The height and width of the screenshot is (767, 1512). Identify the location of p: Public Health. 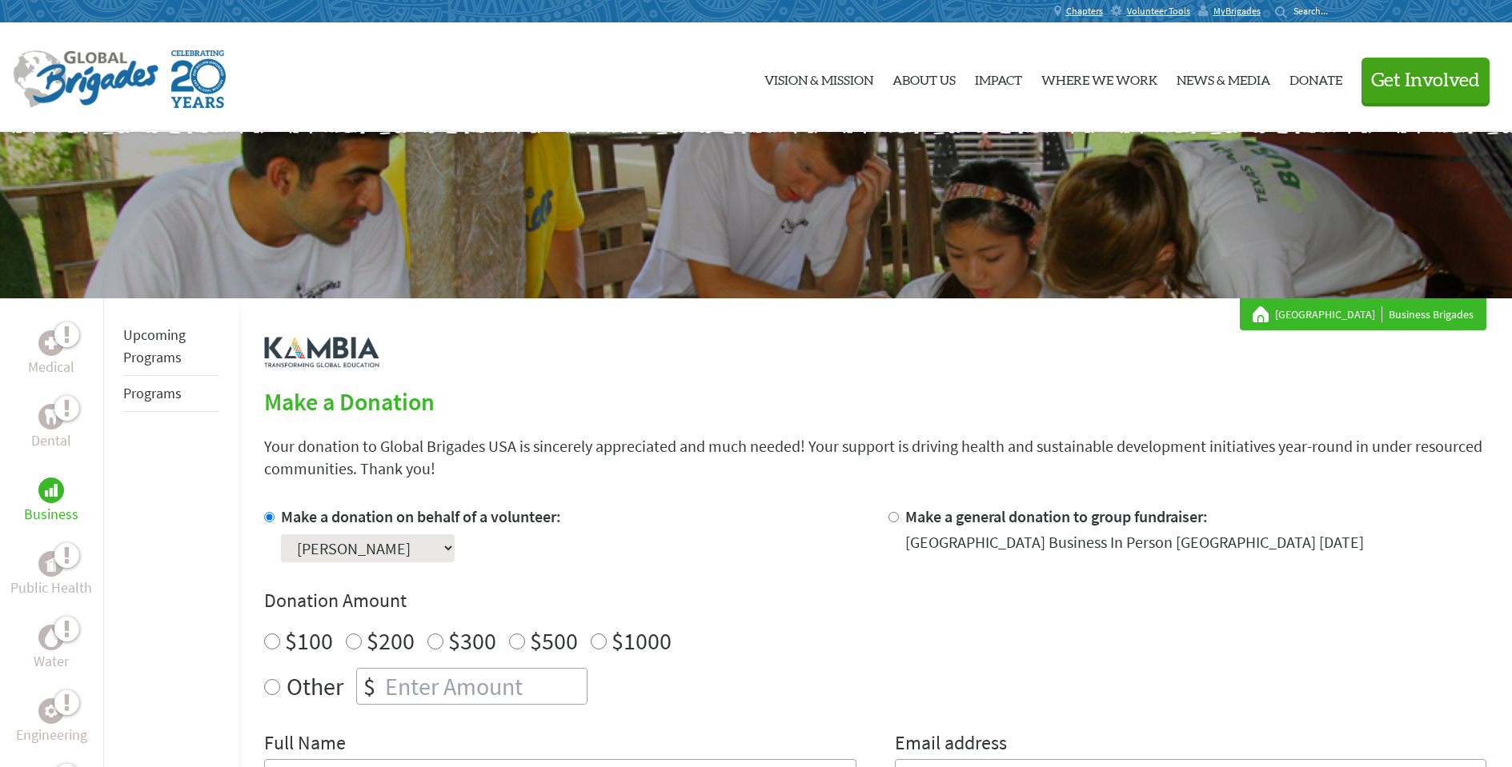
(51, 588).